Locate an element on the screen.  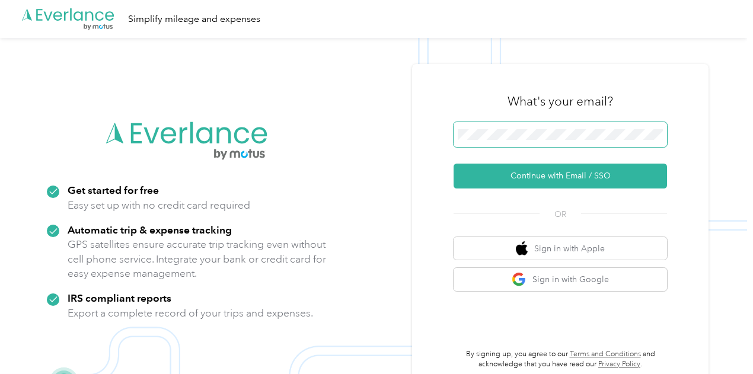
button: google logoSign in with Google is located at coordinates (560, 279).